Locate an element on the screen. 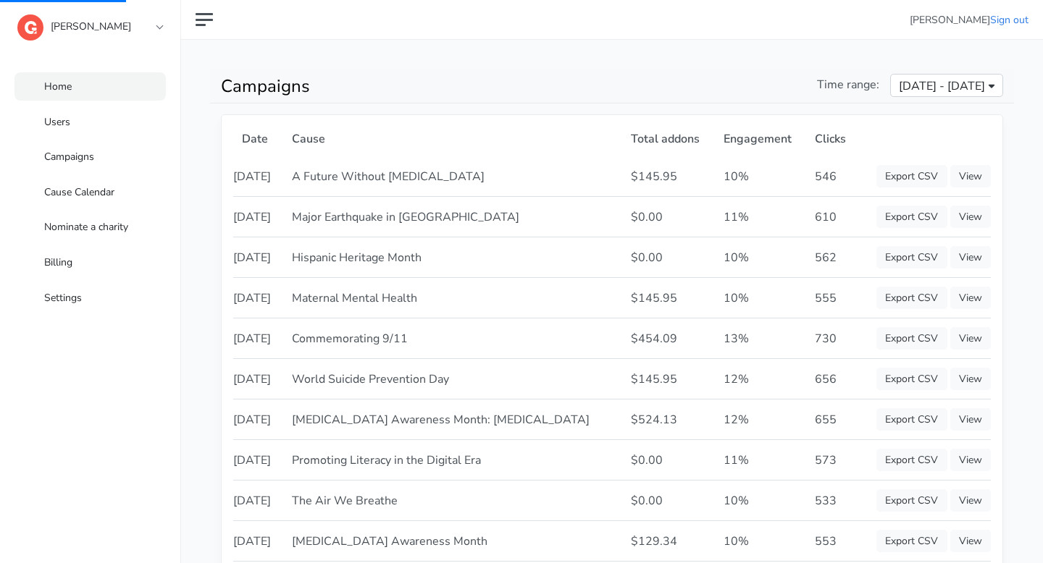  th: Clicks is located at coordinates (832, 138).